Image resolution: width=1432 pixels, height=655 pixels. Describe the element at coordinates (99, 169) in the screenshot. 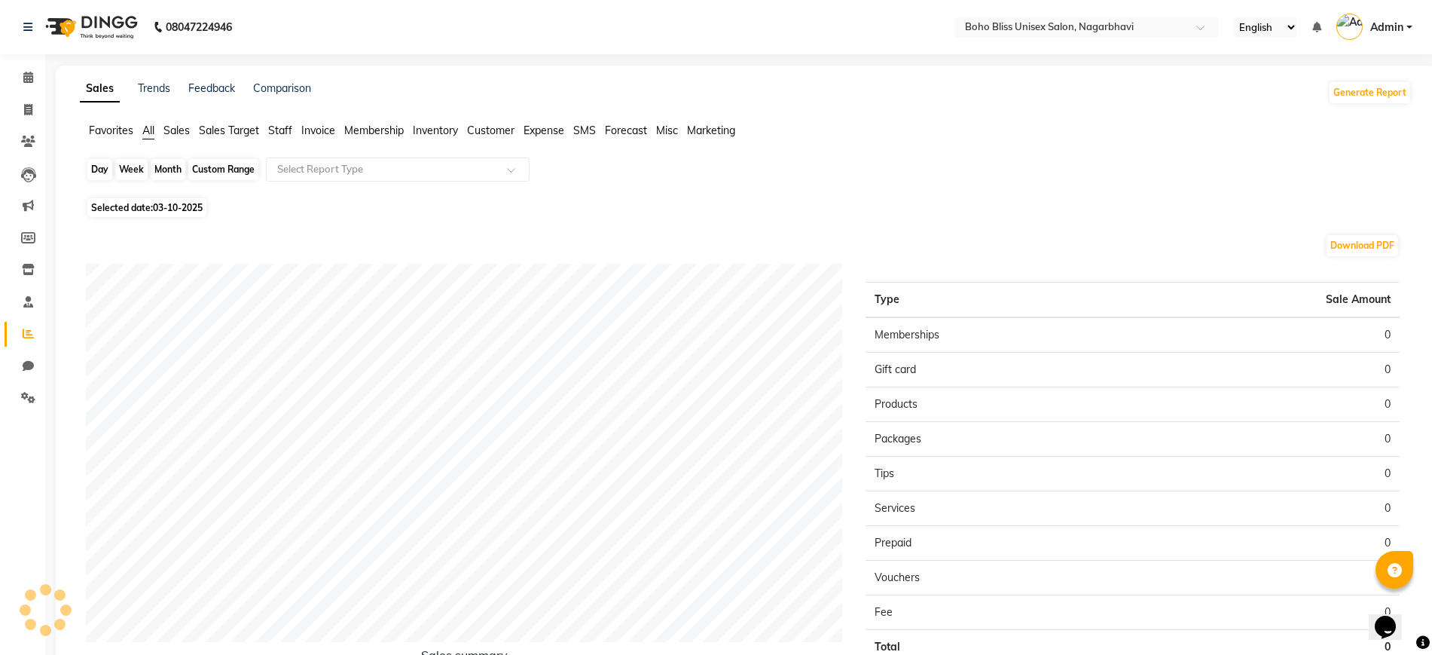

I see `div: Day` at that location.